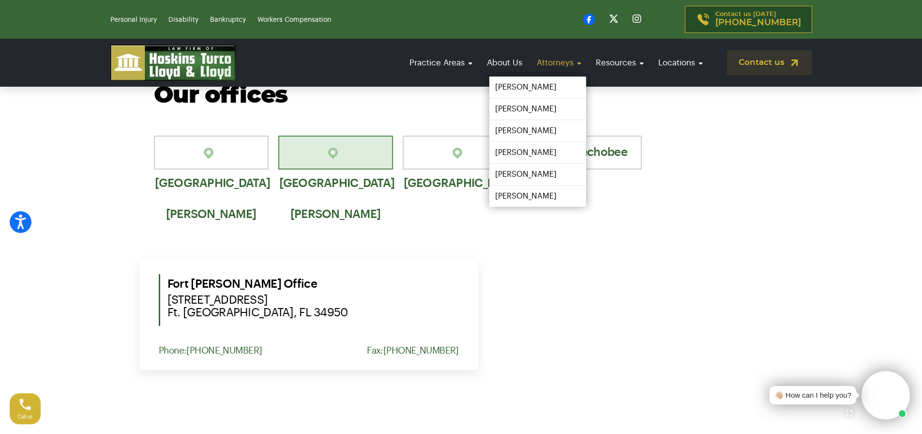 The height and width of the screenshot is (434, 922). What do you see at coordinates (211, 350) in the screenshot?
I see `p: Phone:` at bounding box center [211, 350].